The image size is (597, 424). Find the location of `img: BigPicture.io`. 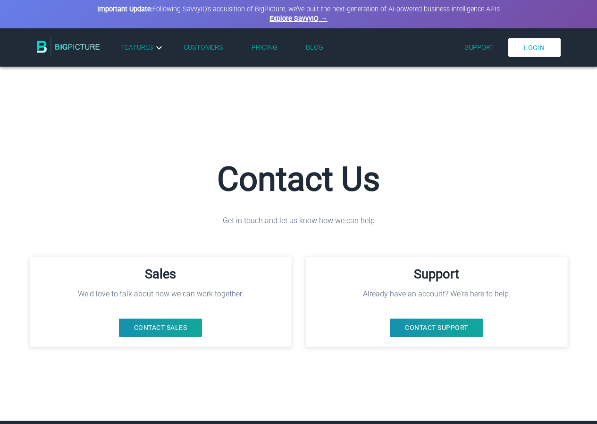

img: BigPicture.io is located at coordinates (68, 47).